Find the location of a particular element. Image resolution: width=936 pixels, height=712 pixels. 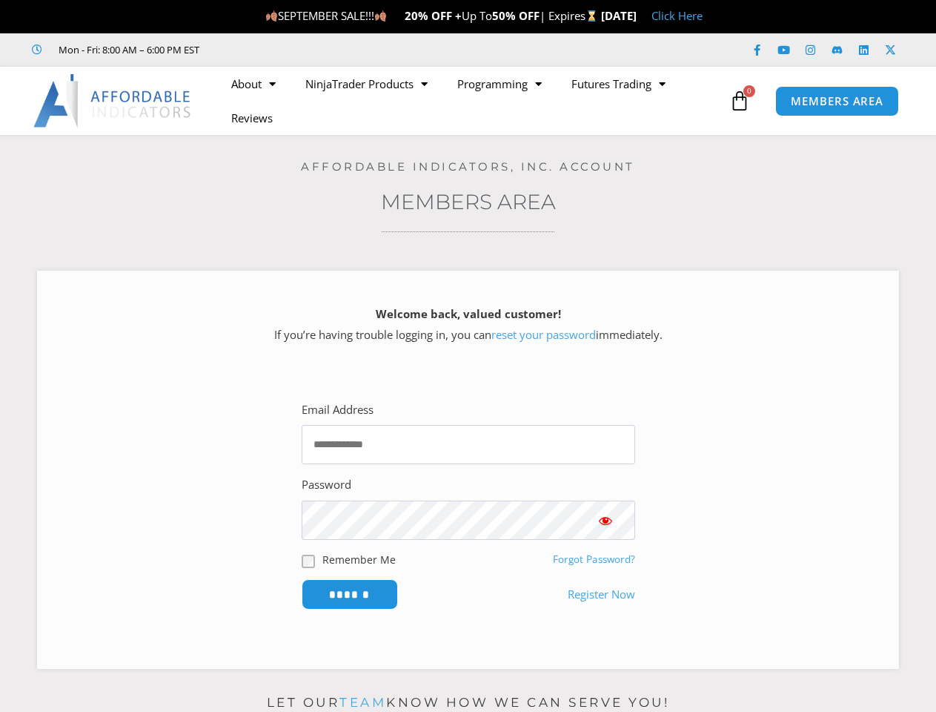

span: MEMBERS AREA is located at coordinates (837, 101).